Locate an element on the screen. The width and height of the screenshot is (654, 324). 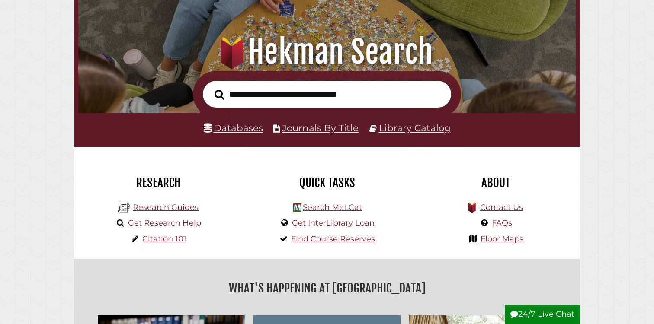
h2: About is located at coordinates (495, 183).